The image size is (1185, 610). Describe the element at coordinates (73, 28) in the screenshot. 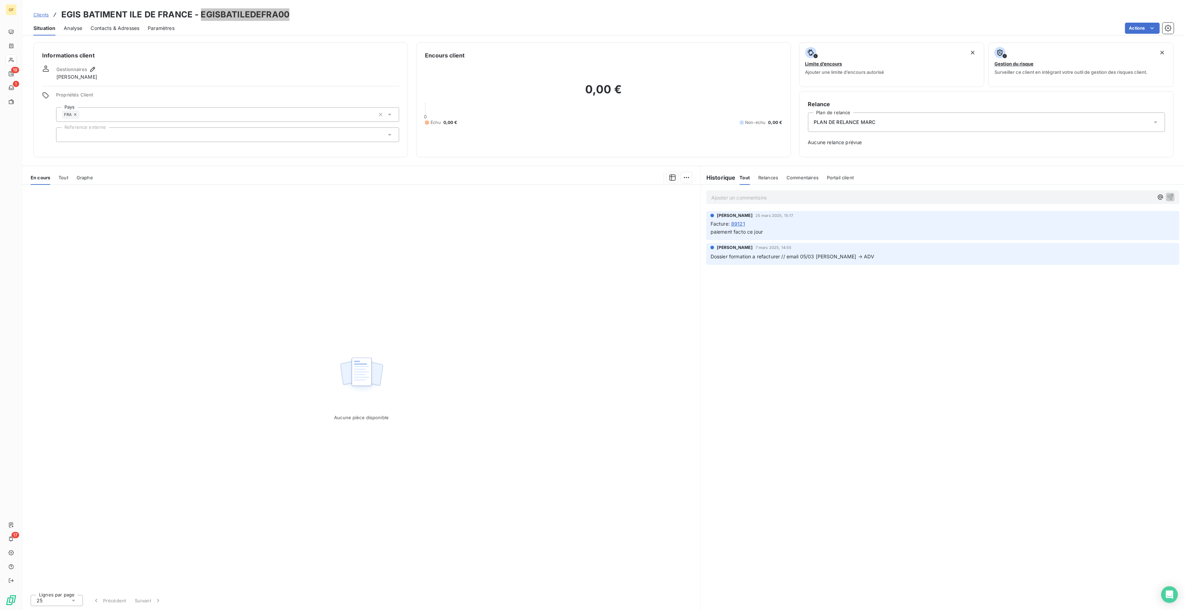

I see `span: Analyse` at that location.